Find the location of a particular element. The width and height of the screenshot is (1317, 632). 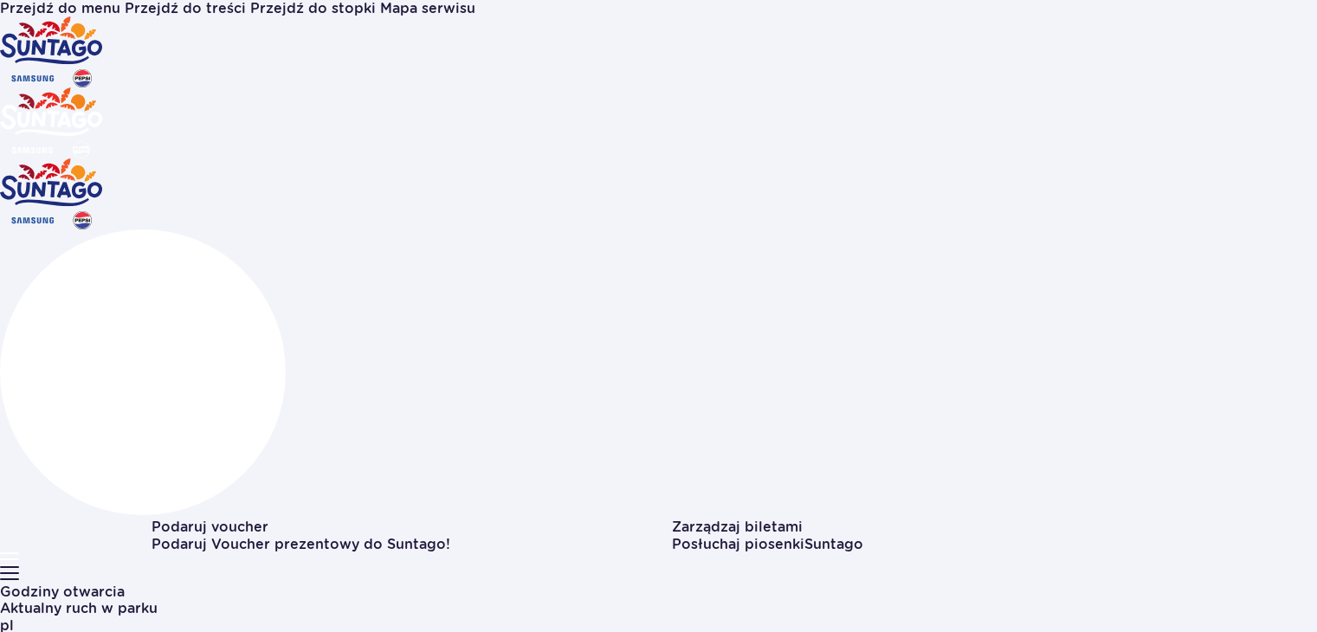

a: Zarządzaj biletami is located at coordinates (737, 527).